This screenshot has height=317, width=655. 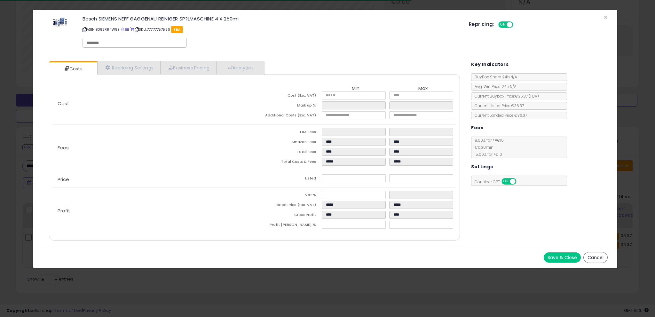 I want to click on span: €0.30 min, so click(x=482, y=147).